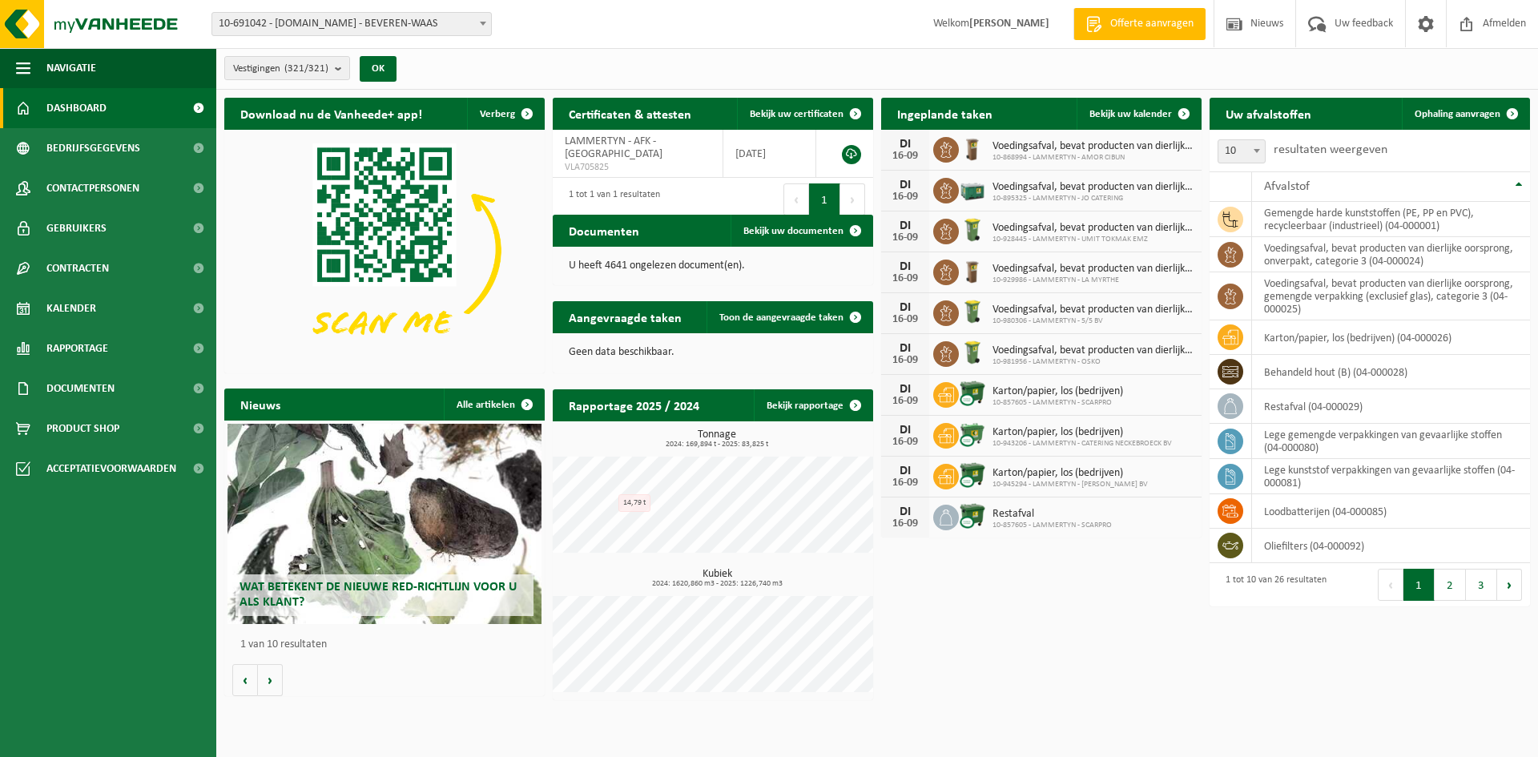 The height and width of the screenshot is (757, 1538). I want to click on span: Acceptatievoorwaarden, so click(111, 469).